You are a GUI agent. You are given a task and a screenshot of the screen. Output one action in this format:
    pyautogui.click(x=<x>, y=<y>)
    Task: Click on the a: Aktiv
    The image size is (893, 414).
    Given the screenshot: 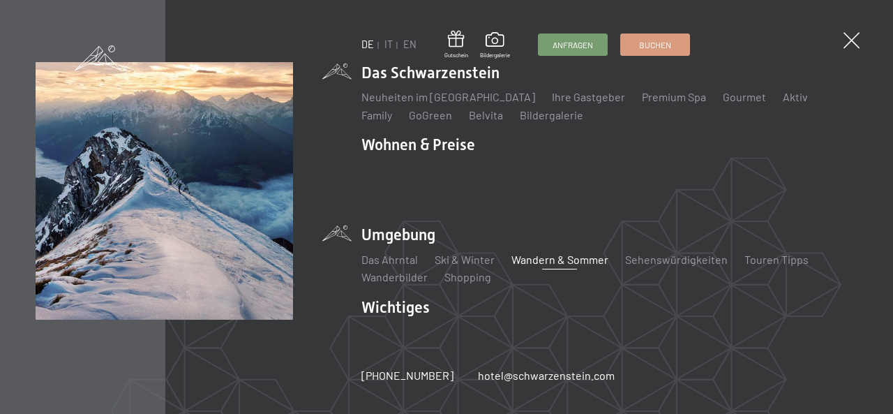 What is the action you would take?
    pyautogui.click(x=795, y=96)
    